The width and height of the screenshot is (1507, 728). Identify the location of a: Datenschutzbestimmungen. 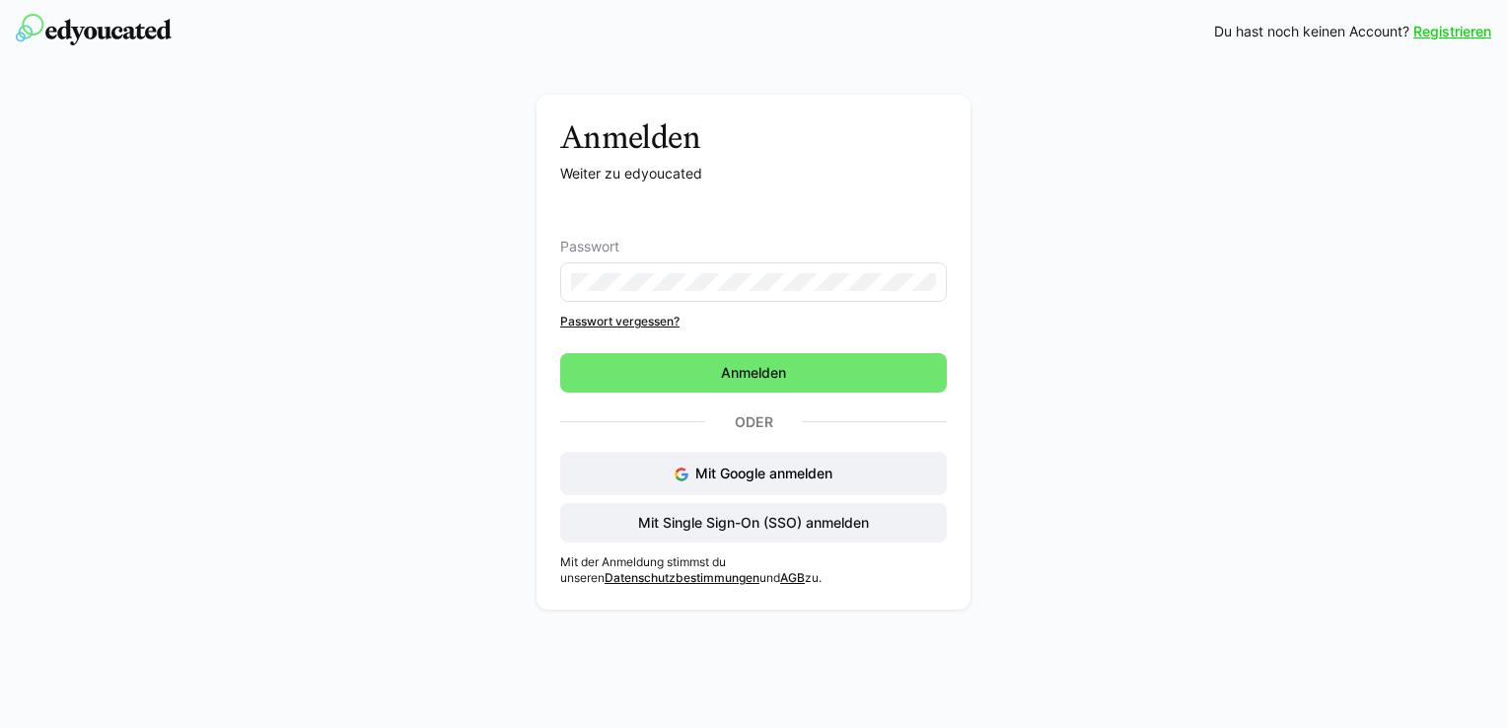
(682, 577).